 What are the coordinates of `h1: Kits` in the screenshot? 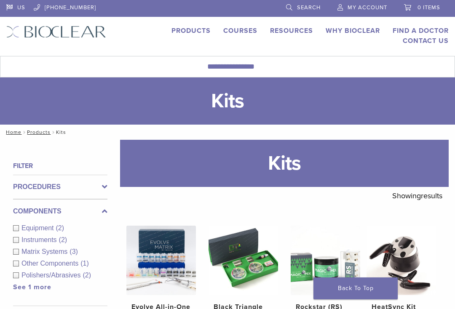 It's located at (284, 163).